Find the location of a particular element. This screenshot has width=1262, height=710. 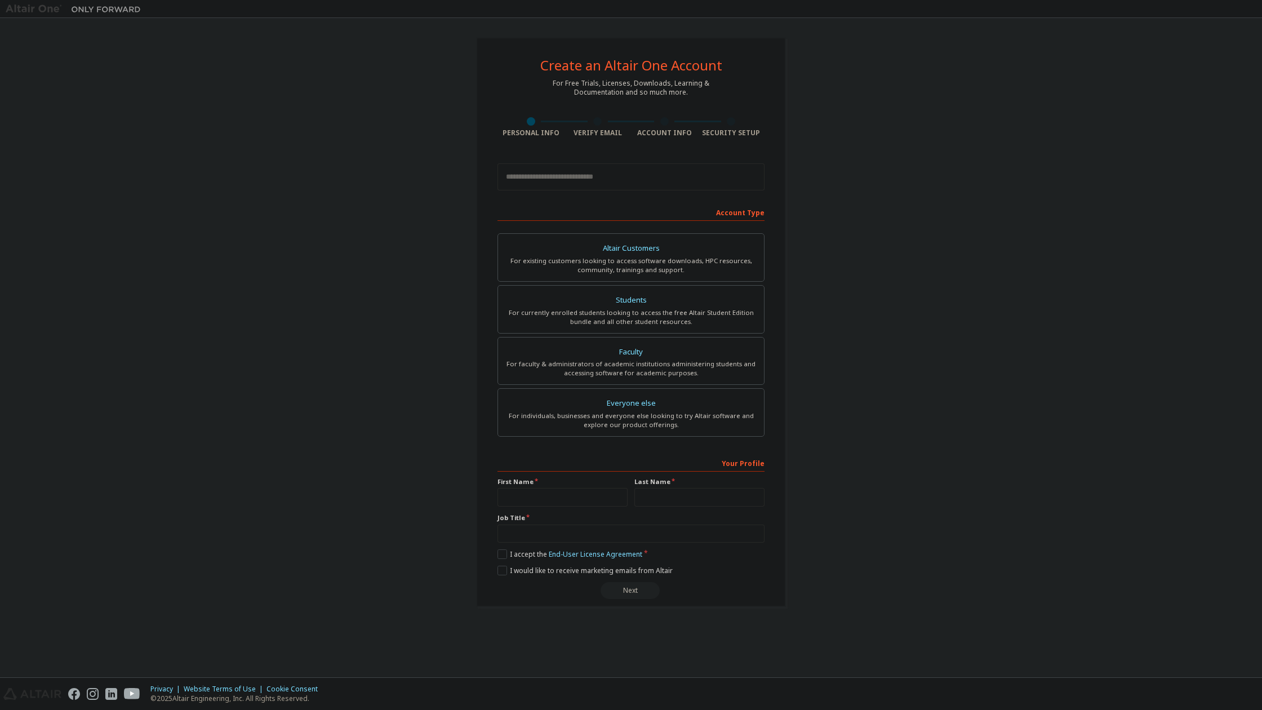

p: © 2025 Altair Engineering, Inc. All Rights Reserved. is located at coordinates (237, 698).